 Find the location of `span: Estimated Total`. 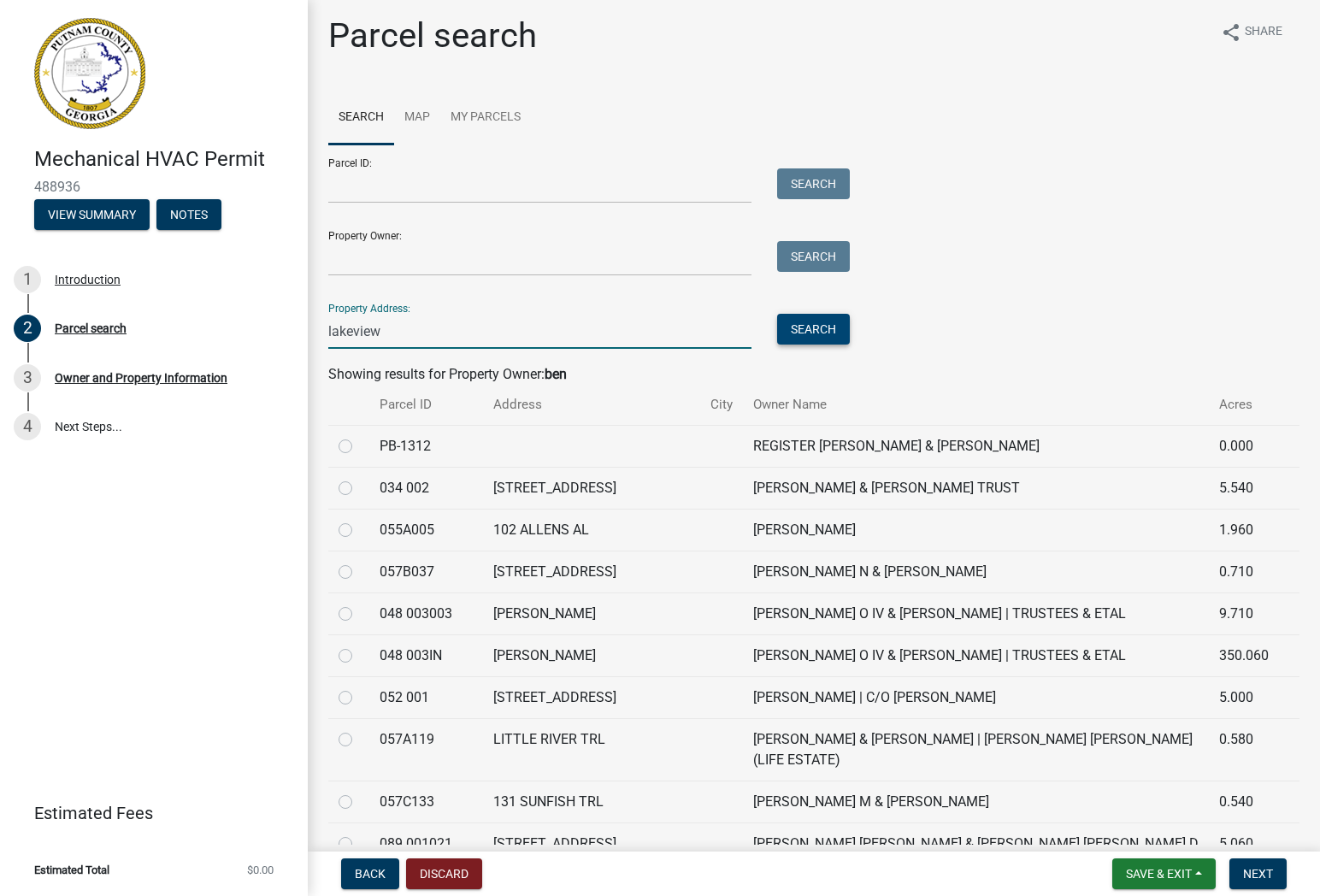

span: Estimated Total is located at coordinates (72, 869).